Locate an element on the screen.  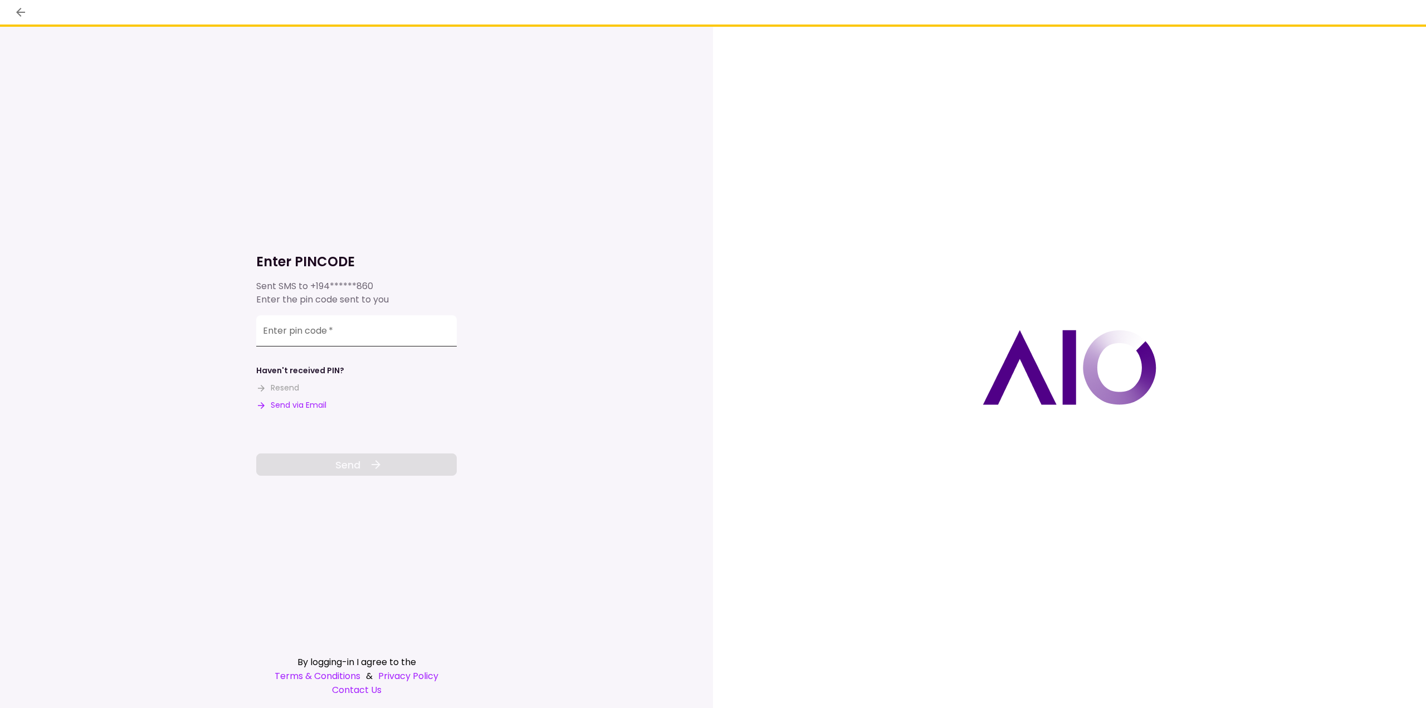
a: Terms & Conditions is located at coordinates (318, 676).